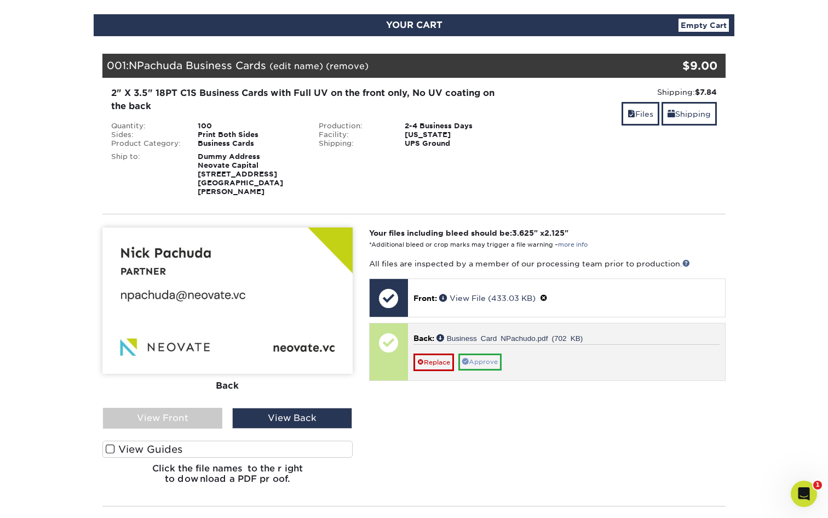 This screenshot has height=518, width=828. What do you see at coordinates (227, 386) in the screenshot?
I see `div: Back` at bounding box center [227, 386].